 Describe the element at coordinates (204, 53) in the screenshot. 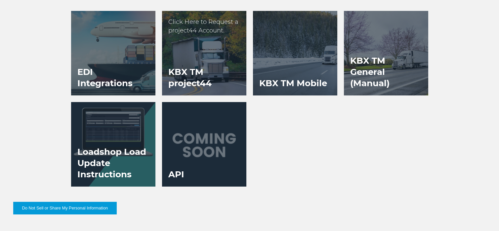

I see `a: KBX TM project44` at that location.